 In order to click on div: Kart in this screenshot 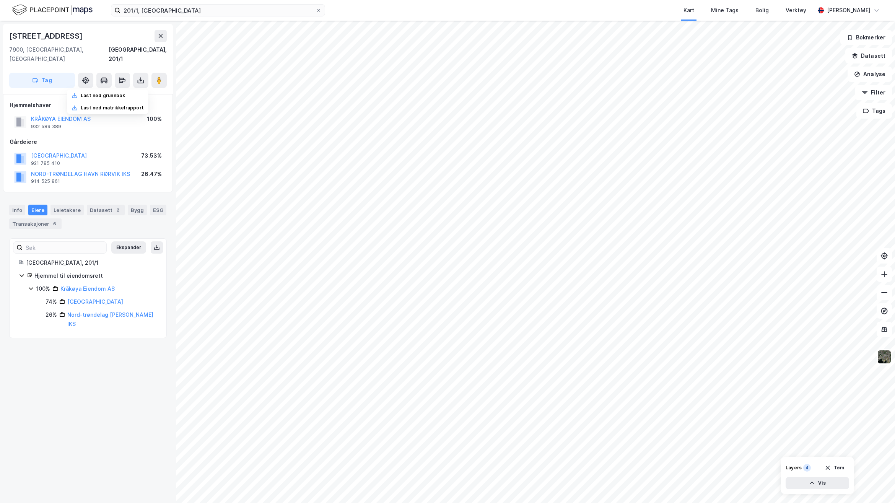, I will do `click(689, 10)`.